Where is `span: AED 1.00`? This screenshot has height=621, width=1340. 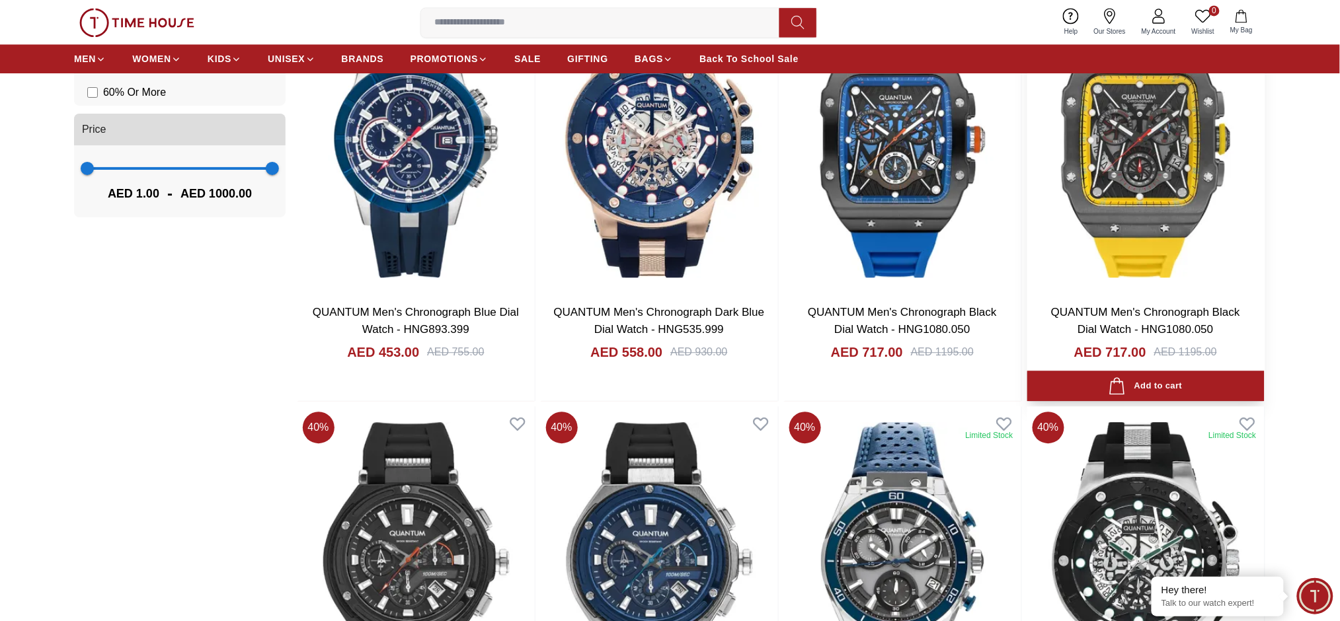 span: AED 1.00 is located at coordinates (134, 194).